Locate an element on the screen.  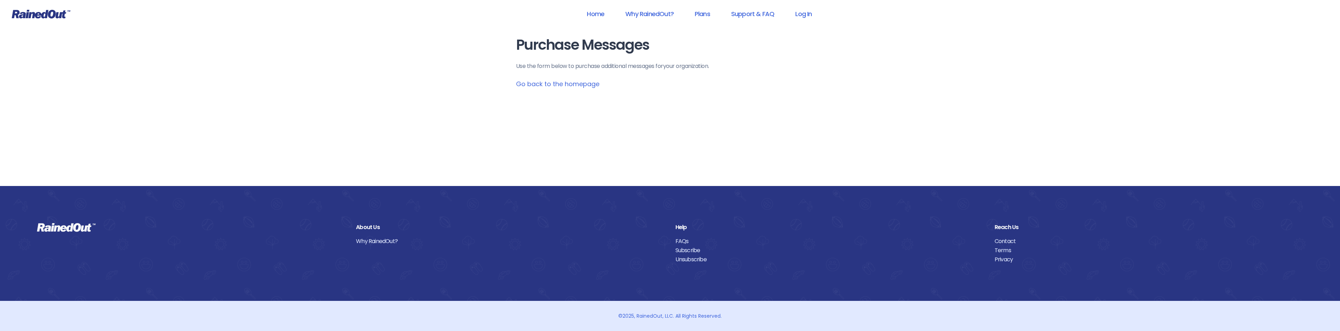
a: Support & FAQ is located at coordinates (752, 14).